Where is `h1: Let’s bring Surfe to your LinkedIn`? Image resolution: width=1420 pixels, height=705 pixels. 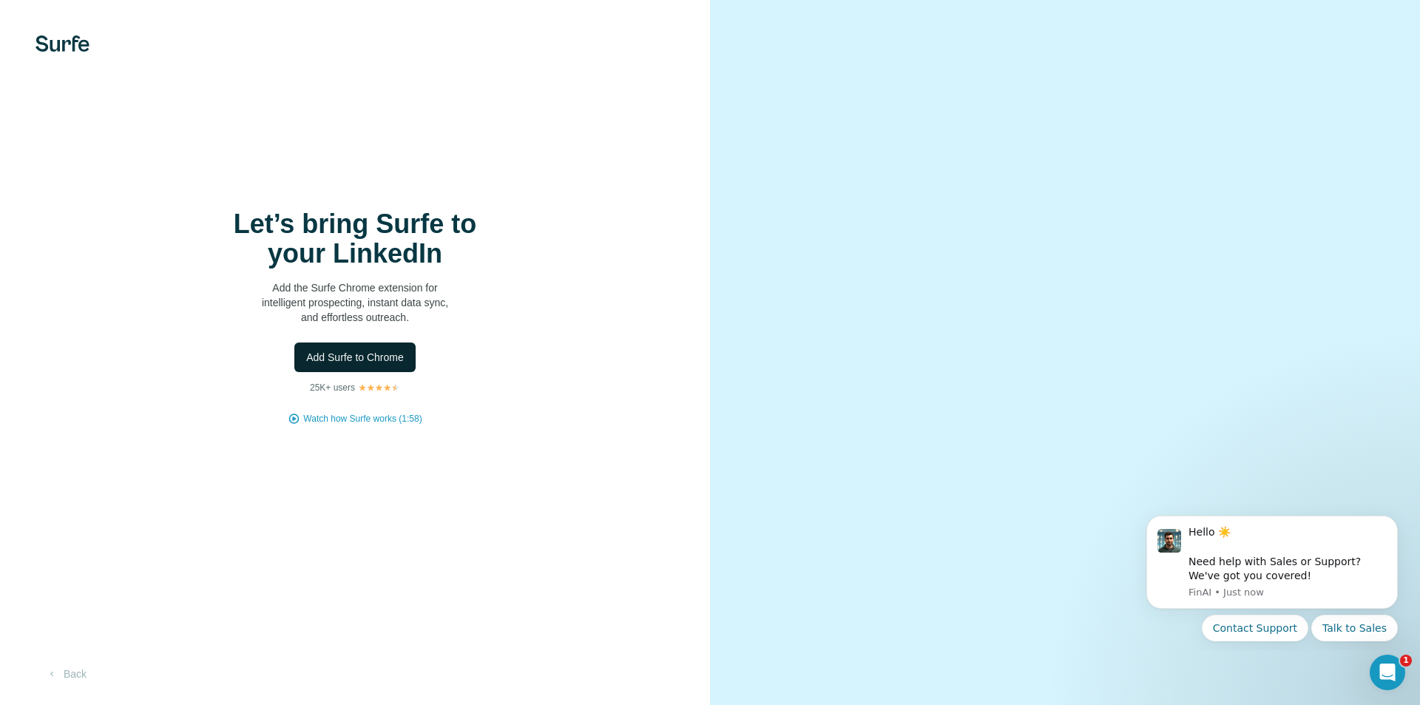 h1: Let’s bring Surfe to your LinkedIn is located at coordinates (355, 239).